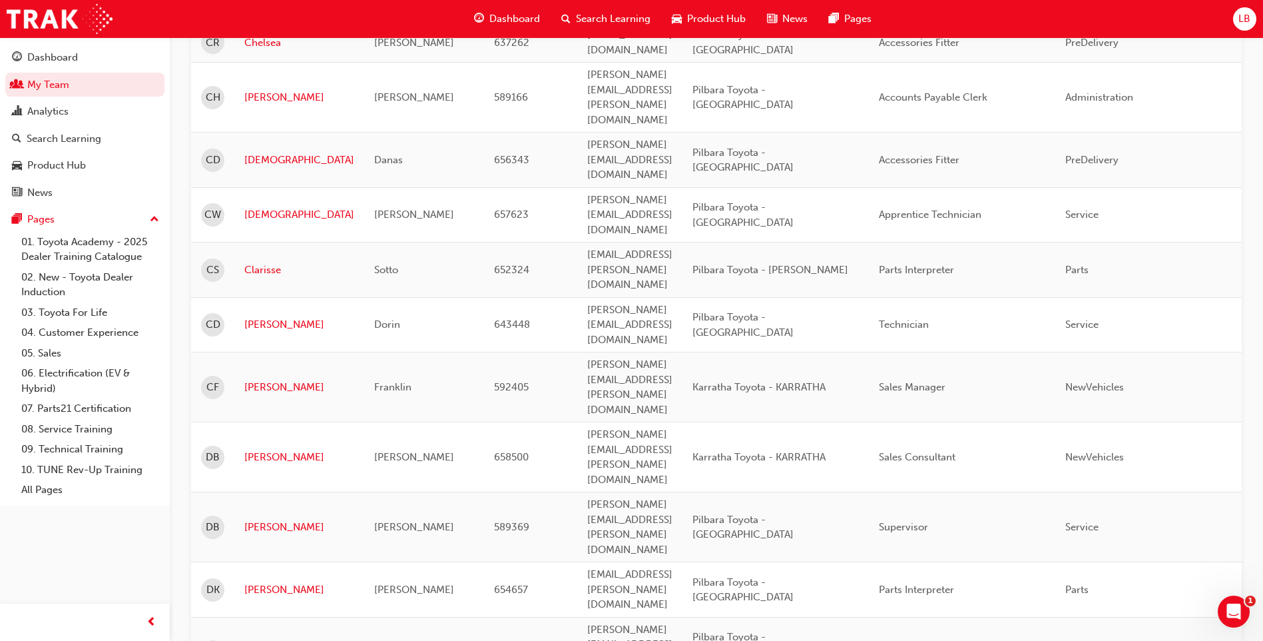  What do you see at coordinates (795, 19) in the screenshot?
I see `span: News` at bounding box center [795, 19].